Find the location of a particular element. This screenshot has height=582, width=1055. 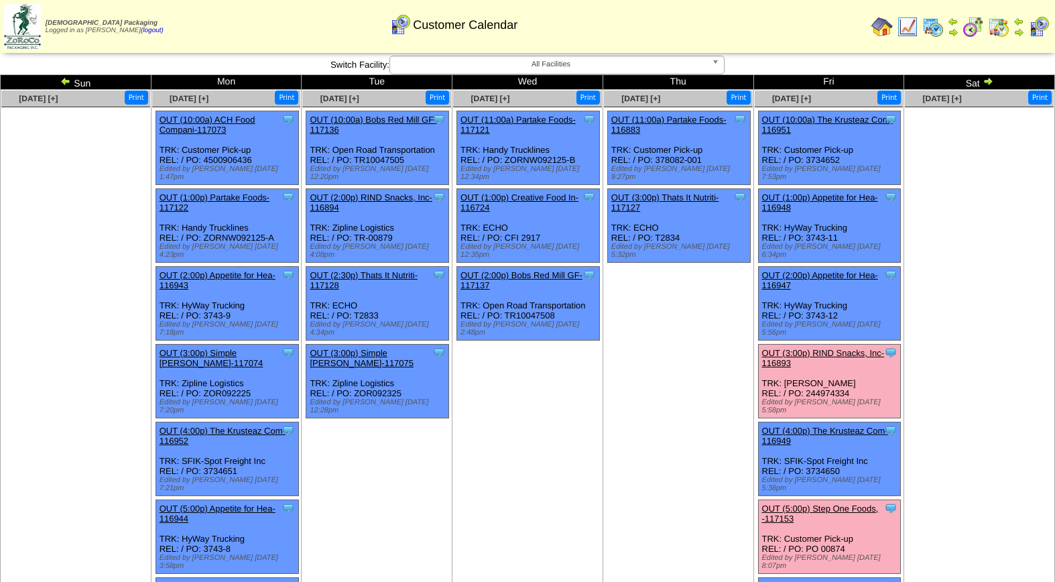

a: OUT (5:00p) Step One Foods, -117153 is located at coordinates (821, 514).